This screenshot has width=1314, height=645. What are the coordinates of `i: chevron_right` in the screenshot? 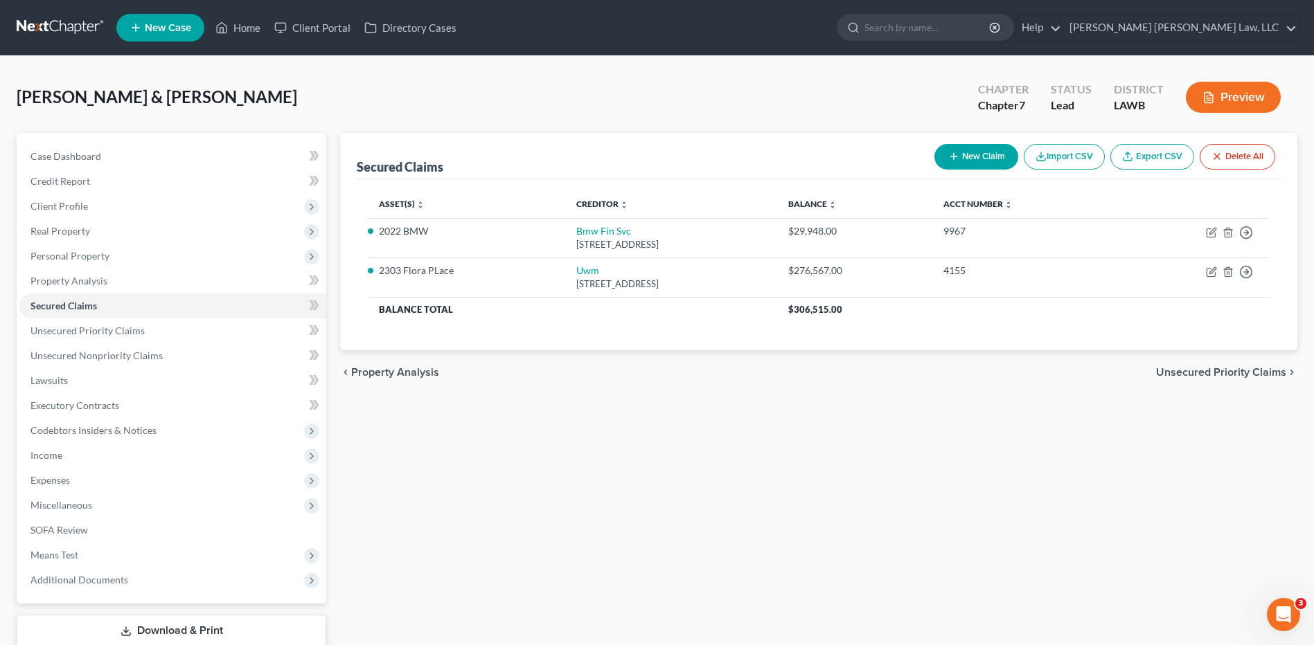 It's located at (1291, 373).